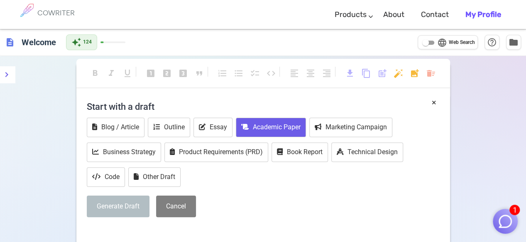 The width and height of the screenshot is (526, 242). What do you see at coordinates (127, 73) in the screenshot?
I see `span: format_underlined` at bounding box center [127, 73].